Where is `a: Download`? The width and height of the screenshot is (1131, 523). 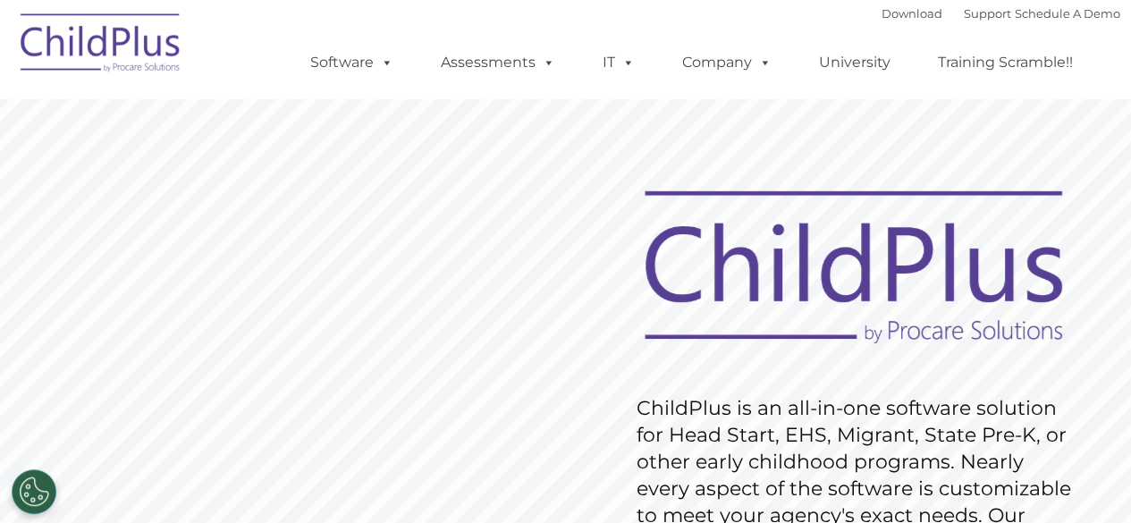 a: Download is located at coordinates (912, 13).